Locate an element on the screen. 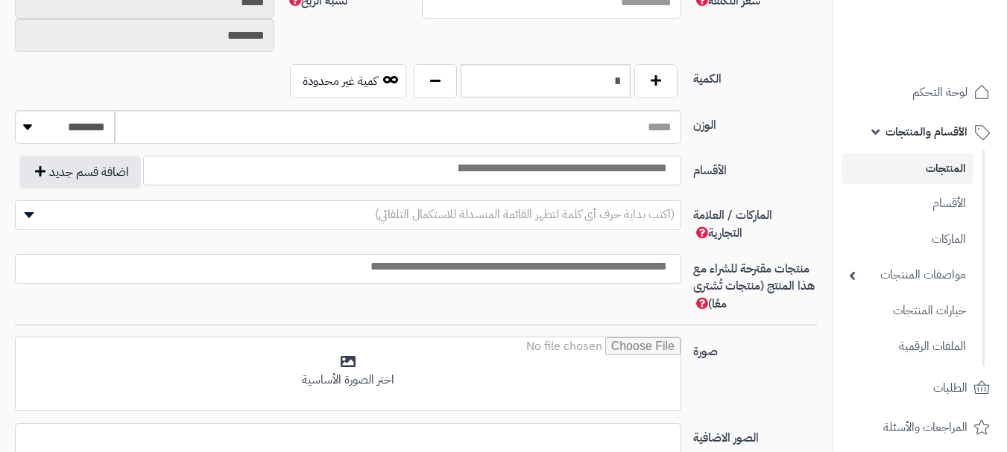 The width and height of the screenshot is (1007, 452). a: خيارات المنتجات is located at coordinates (907, 311).